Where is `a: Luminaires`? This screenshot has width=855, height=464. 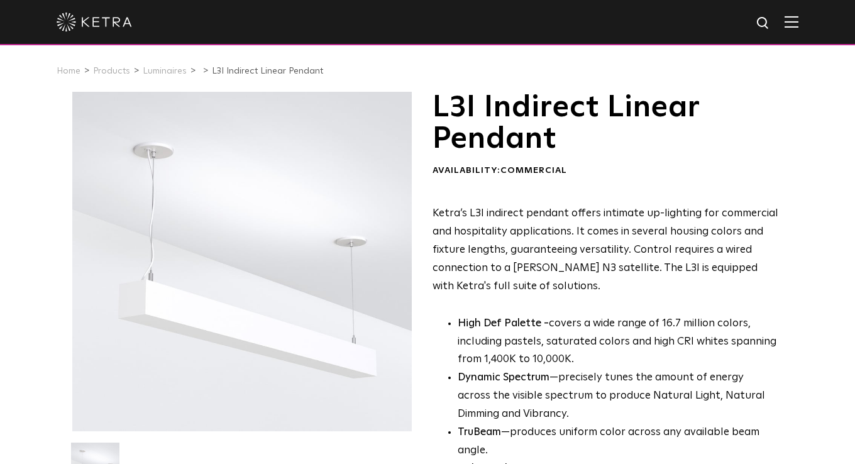 a: Luminaires is located at coordinates (165, 71).